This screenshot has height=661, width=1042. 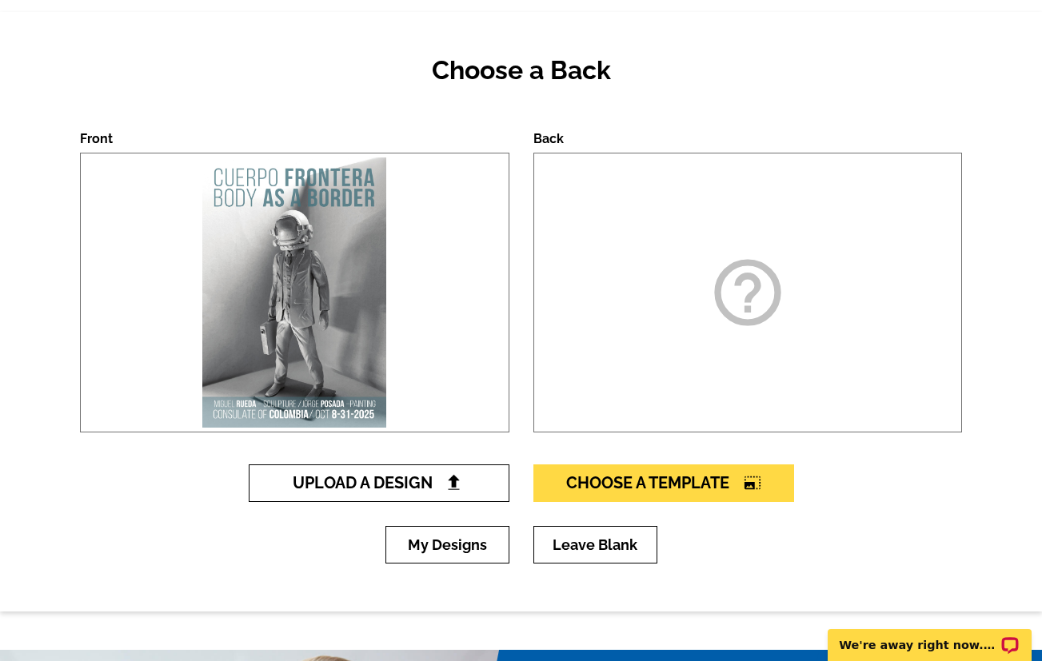 I want to click on label: Back, so click(x=549, y=138).